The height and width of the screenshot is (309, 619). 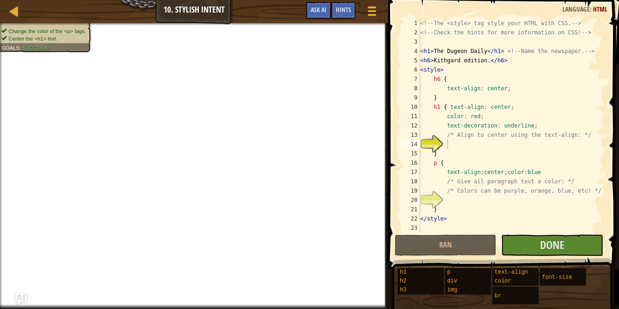 I want to click on span: Center the <h1> text., so click(x=33, y=38).